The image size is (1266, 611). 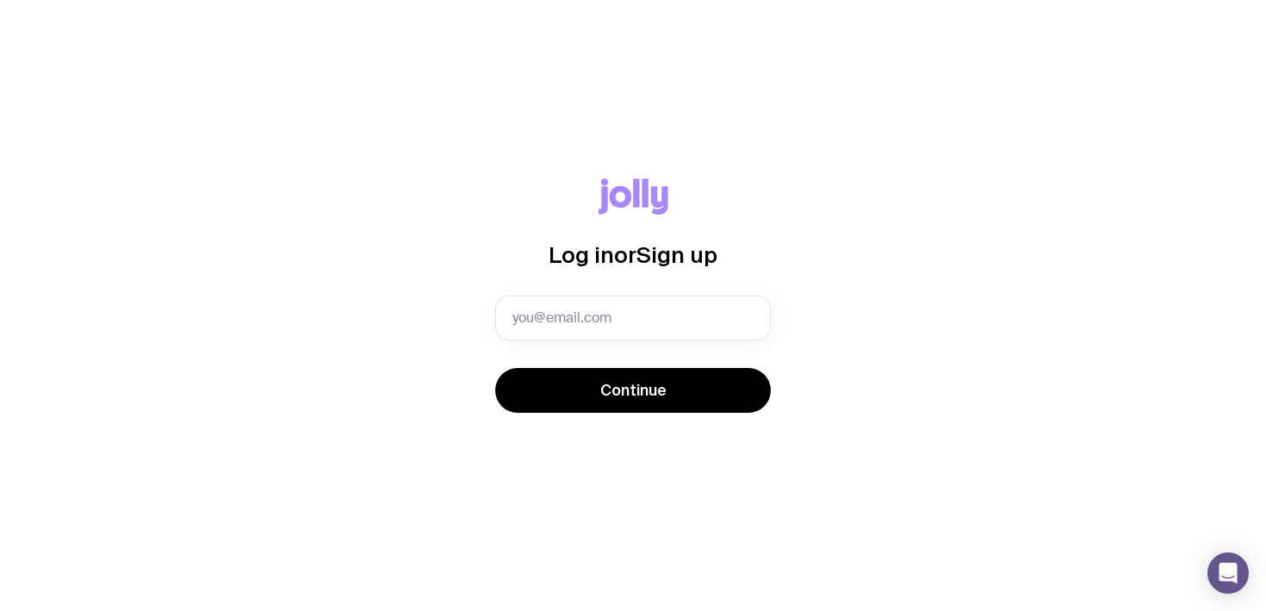 I want to click on span: or, so click(x=625, y=254).